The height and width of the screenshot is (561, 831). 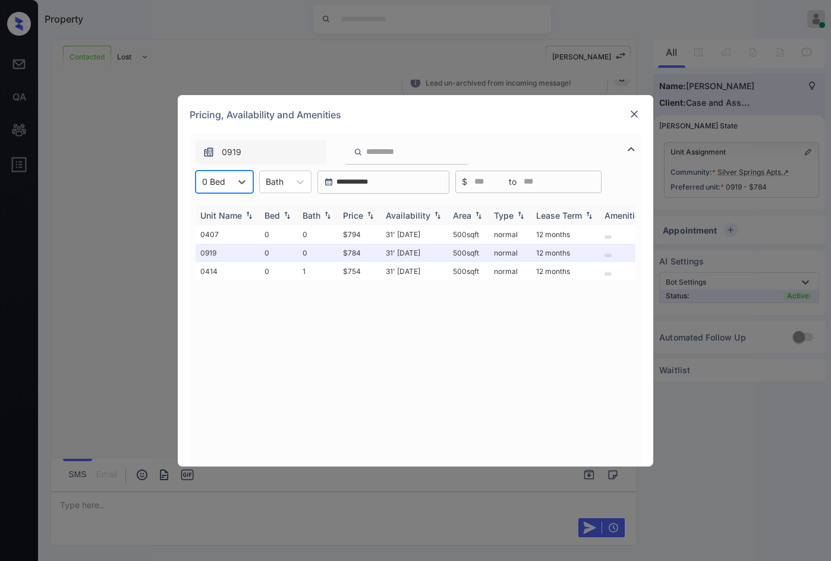 I want to click on span: 0919, so click(x=231, y=152).